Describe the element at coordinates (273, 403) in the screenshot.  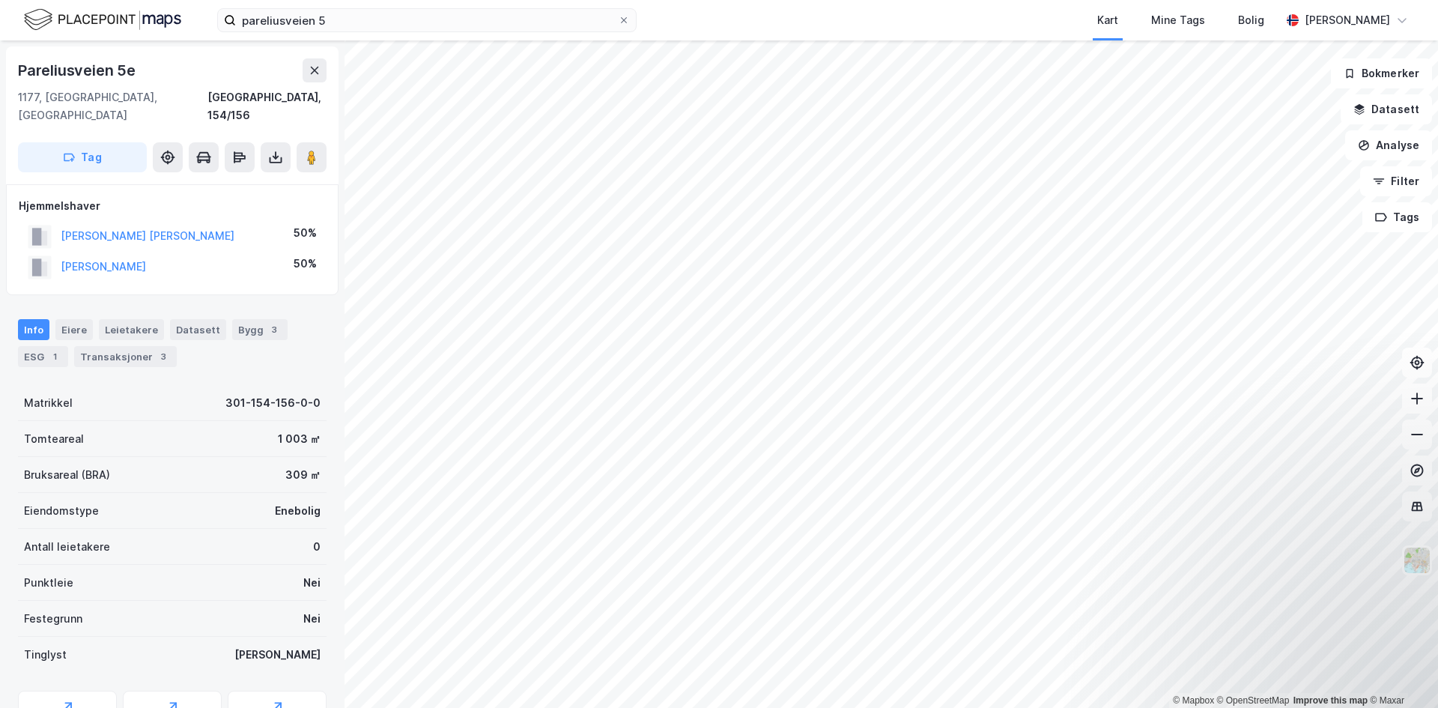
I see `div: 301-154-156-0-0` at that location.